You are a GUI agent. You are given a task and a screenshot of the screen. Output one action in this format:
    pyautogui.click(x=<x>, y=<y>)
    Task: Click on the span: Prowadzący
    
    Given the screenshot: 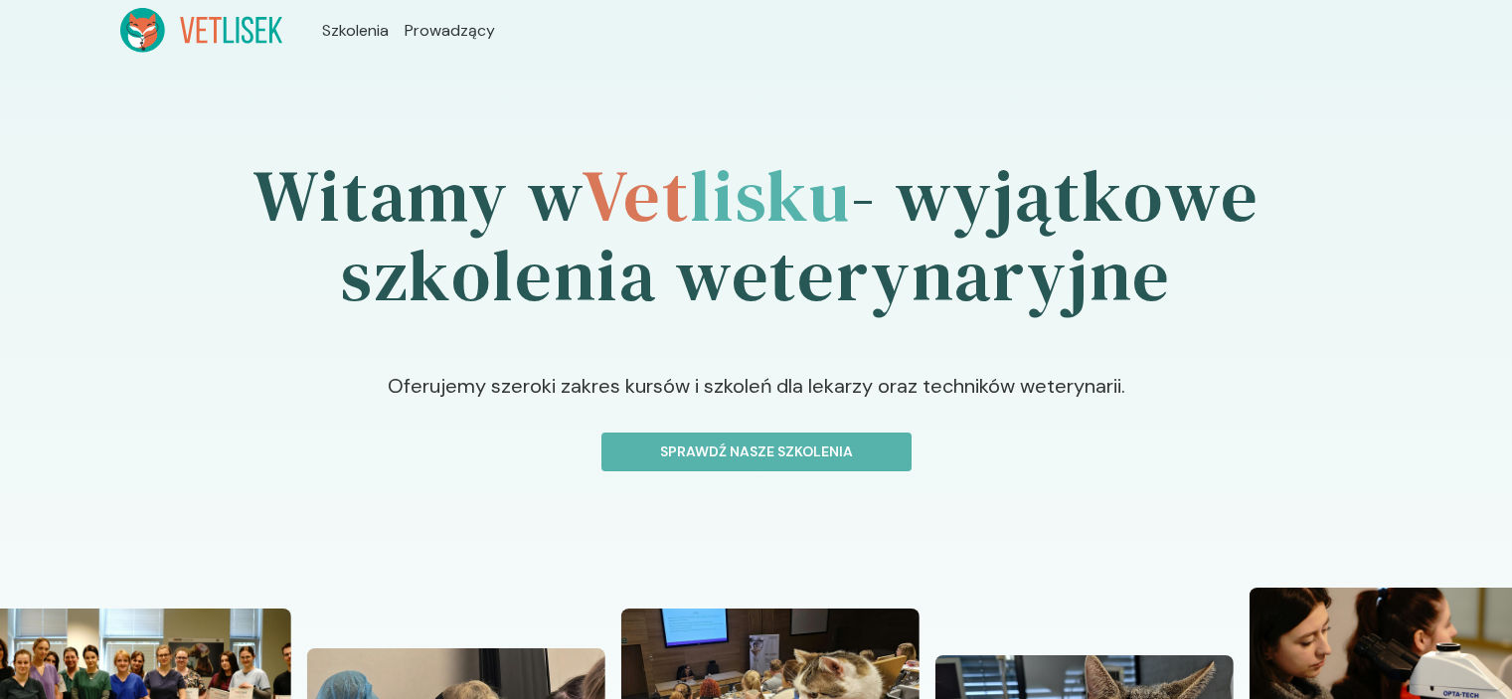 What is the action you would take?
    pyautogui.click(x=449, y=31)
    